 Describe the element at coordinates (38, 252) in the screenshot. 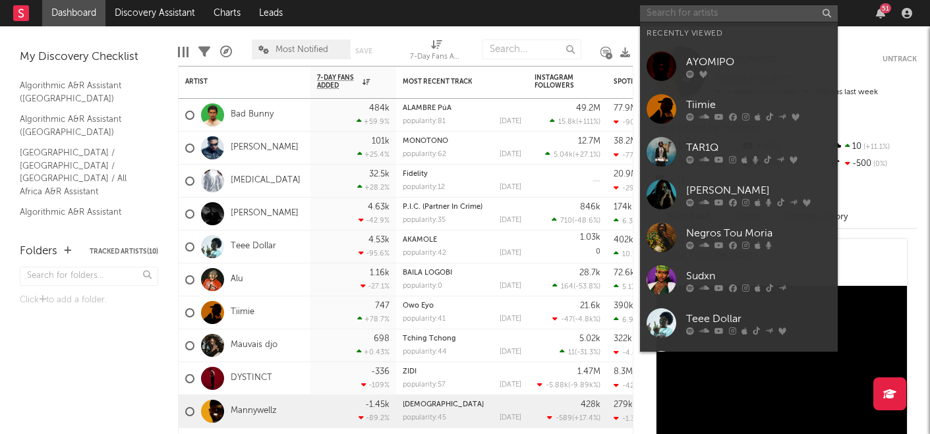

I see `div: Folders` at that location.